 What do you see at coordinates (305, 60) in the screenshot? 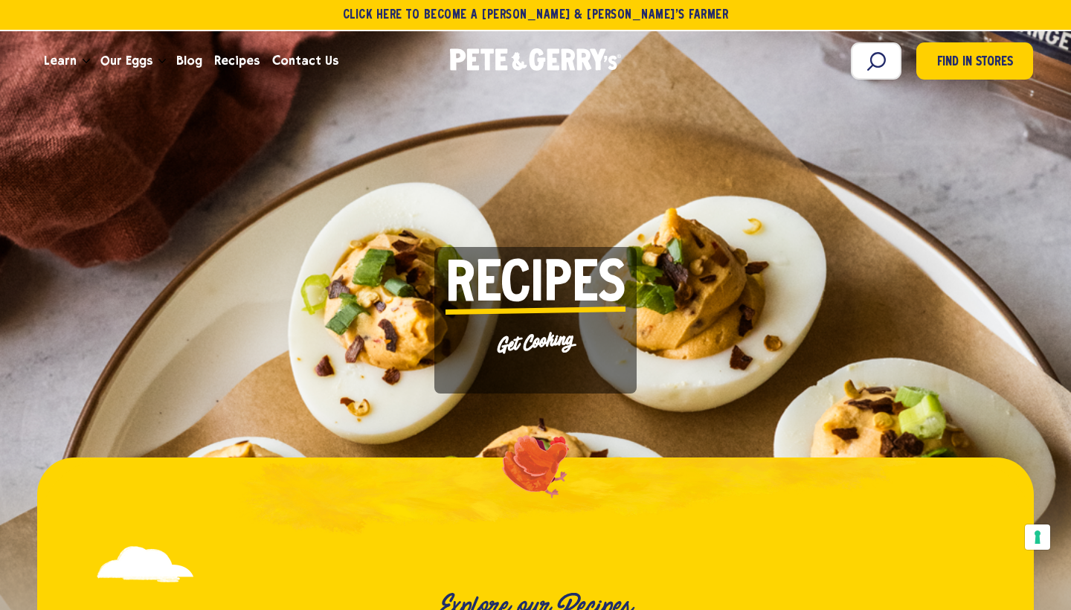
I see `span: Contact Us` at bounding box center [305, 60].